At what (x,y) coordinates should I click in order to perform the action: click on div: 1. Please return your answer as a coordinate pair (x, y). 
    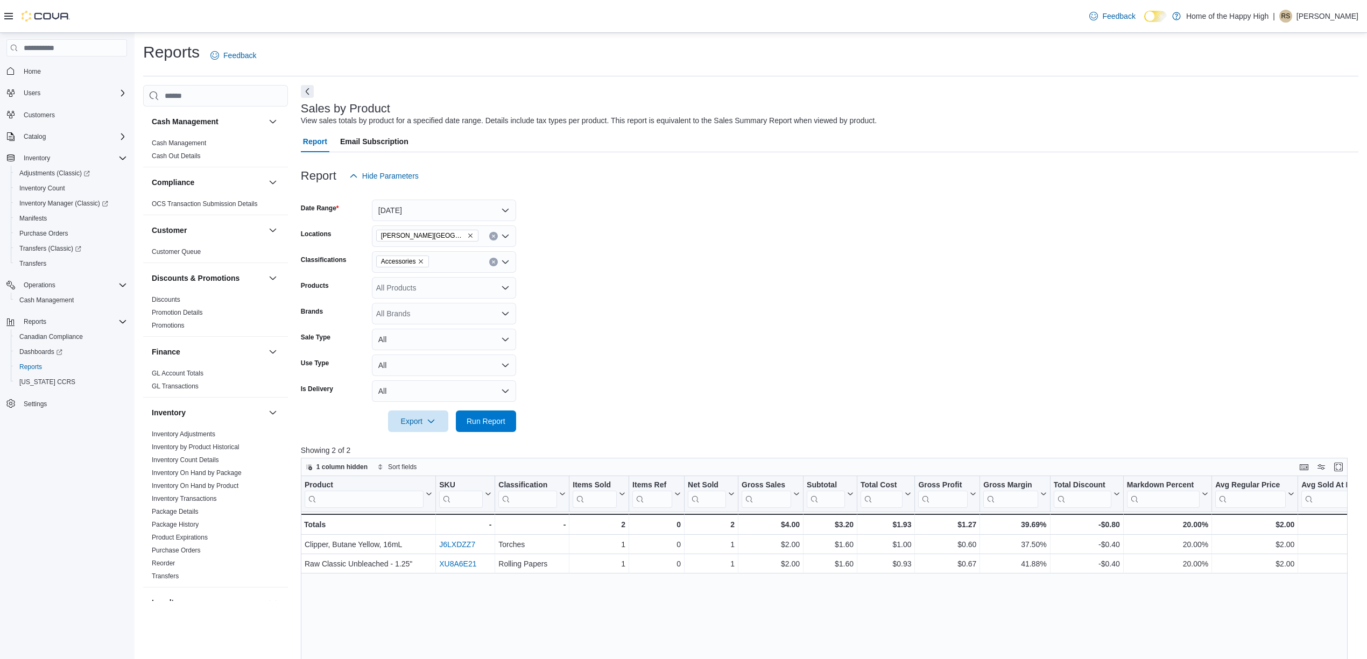
    Looking at the image, I should click on (599, 564).